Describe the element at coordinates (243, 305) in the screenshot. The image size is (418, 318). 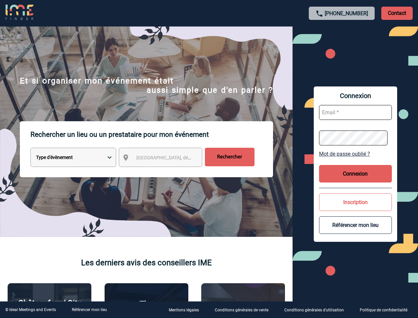
I see `p: Agence 2ISD` at that location.